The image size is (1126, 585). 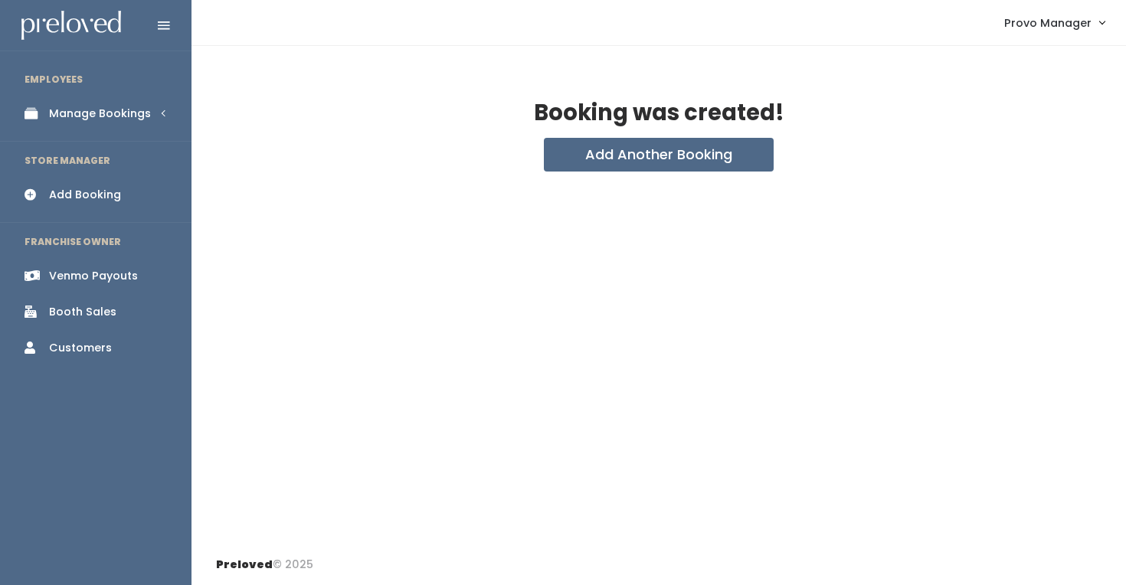 I want to click on img: preloved logo, so click(x=71, y=25).